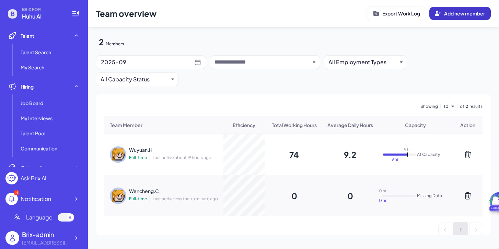 Image resolution: width=499 pixels, height=249 pixels. I want to click on span: Hiring, so click(27, 86).